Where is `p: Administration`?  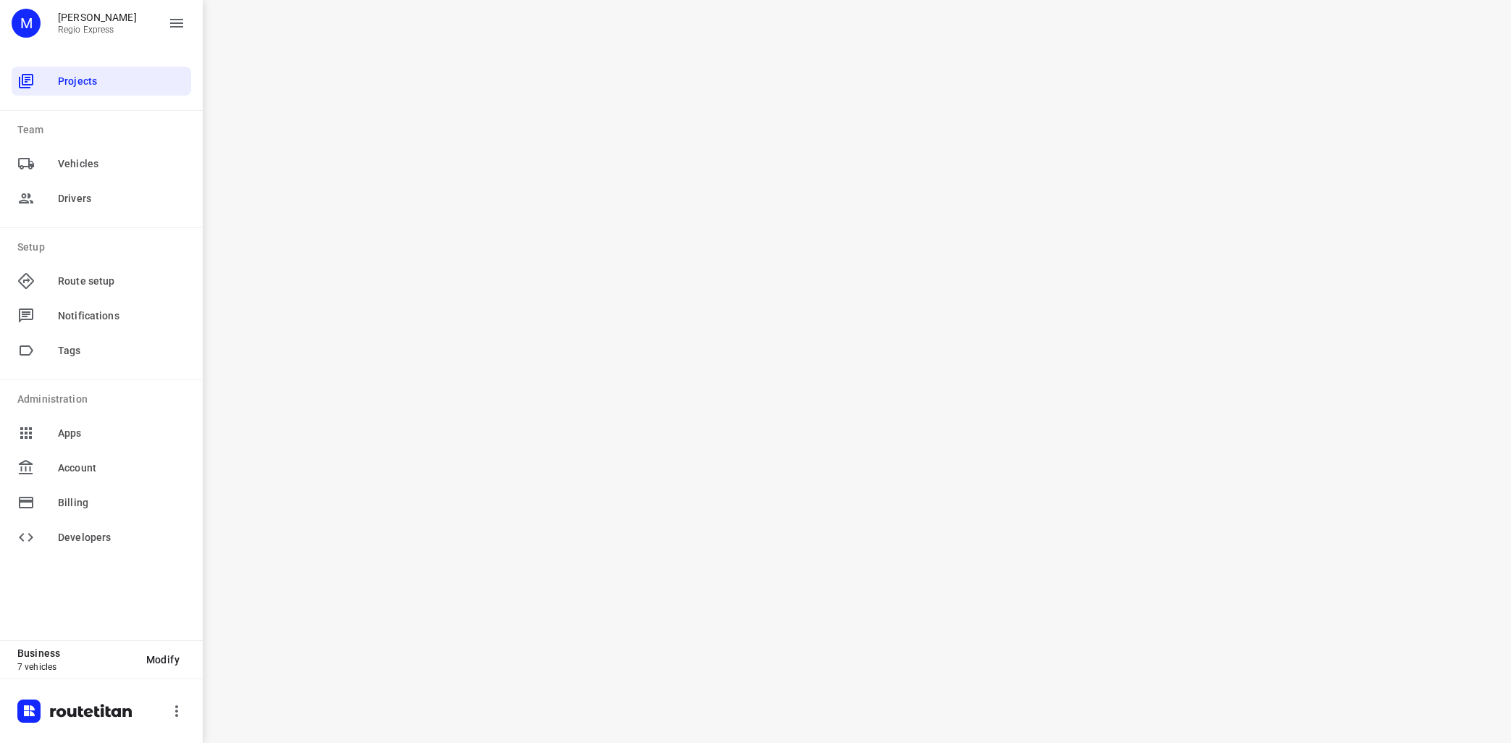 p: Administration is located at coordinates (104, 399).